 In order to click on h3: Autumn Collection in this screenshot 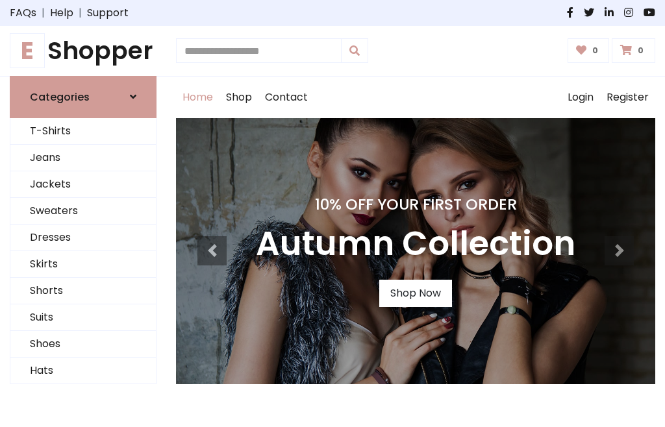, I will do `click(416, 244)`.